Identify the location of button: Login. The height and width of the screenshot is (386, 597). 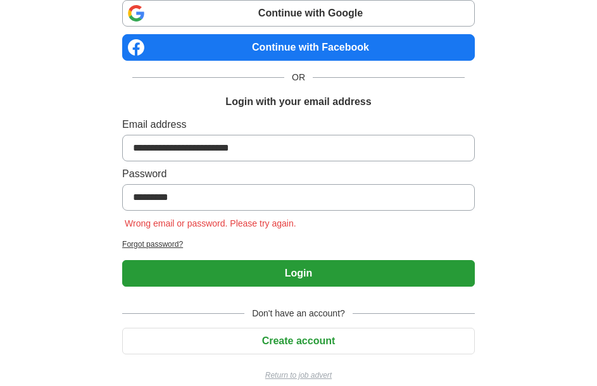
(298, 273).